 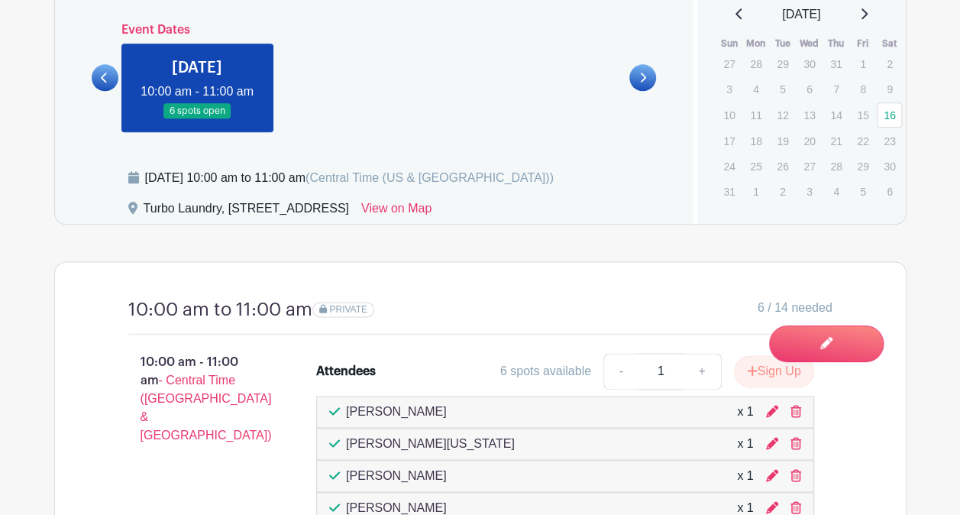 What do you see at coordinates (889, 141) in the screenshot?
I see `p: 23` at bounding box center [889, 141].